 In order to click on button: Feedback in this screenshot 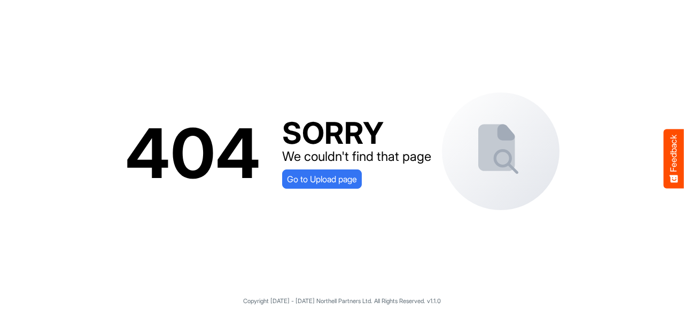, I will do `click(674, 158)`.